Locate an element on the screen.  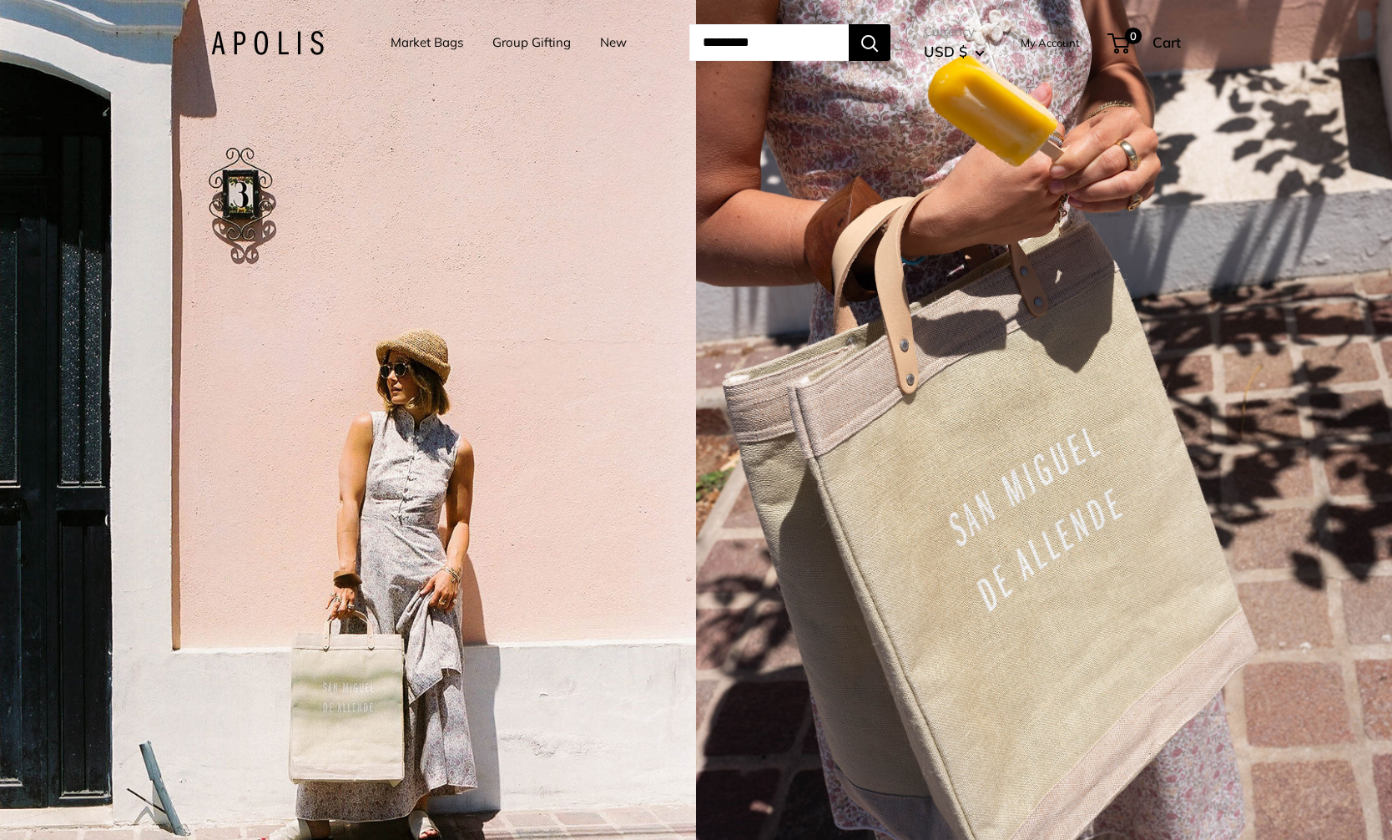
input: Search... is located at coordinates (769, 43).